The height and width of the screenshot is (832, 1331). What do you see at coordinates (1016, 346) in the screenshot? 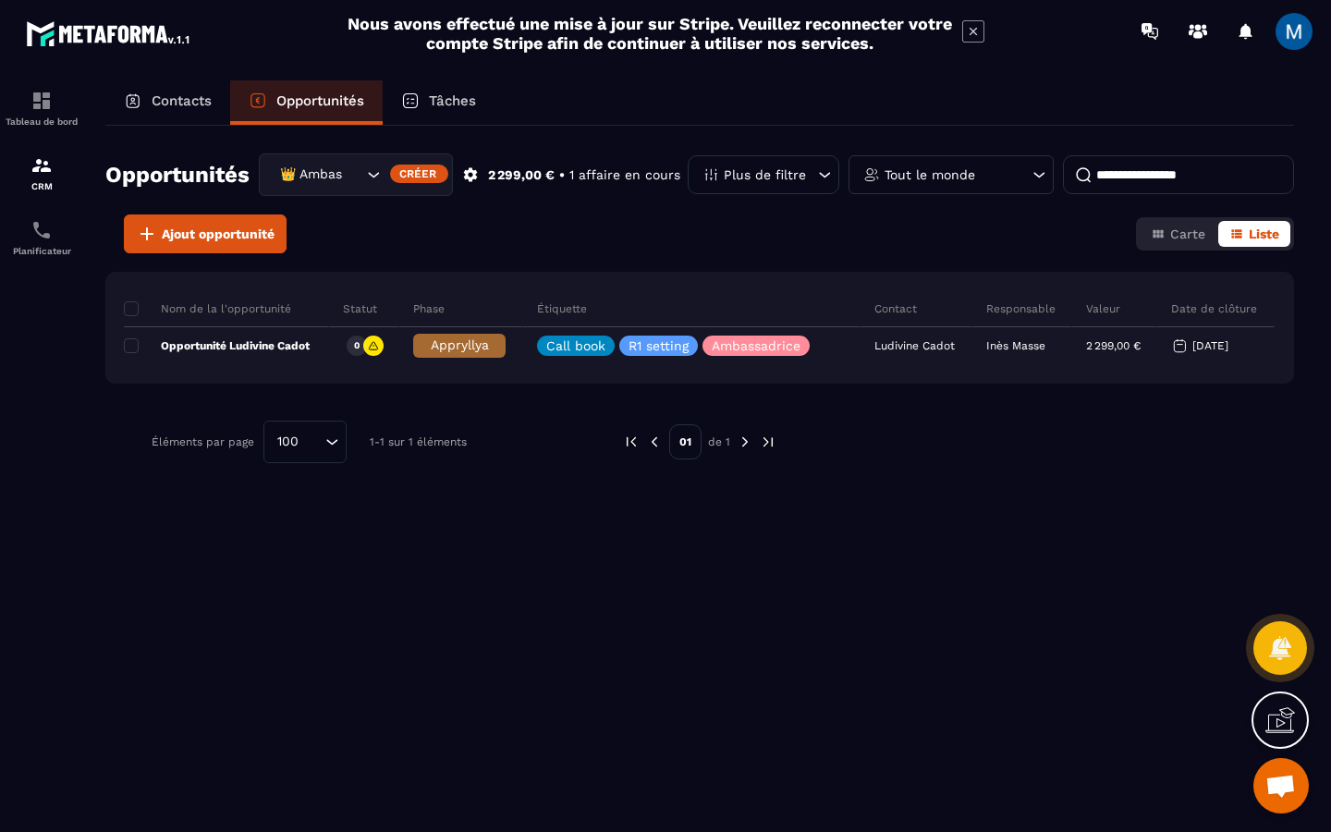
I see `p: Inès Masse` at bounding box center [1016, 346].